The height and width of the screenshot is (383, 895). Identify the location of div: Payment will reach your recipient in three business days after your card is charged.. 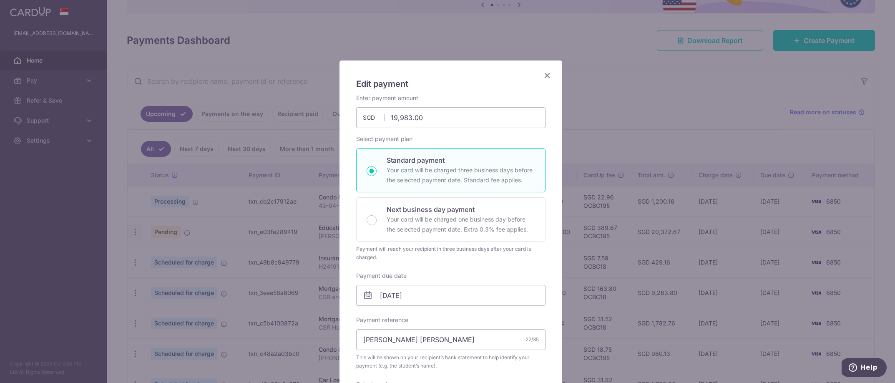
(451, 253).